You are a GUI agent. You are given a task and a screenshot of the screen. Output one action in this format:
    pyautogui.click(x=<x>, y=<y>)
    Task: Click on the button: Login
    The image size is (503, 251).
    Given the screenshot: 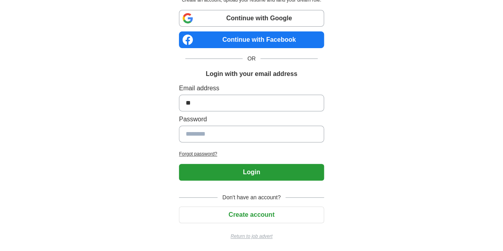 What is the action you would take?
    pyautogui.click(x=252, y=172)
    